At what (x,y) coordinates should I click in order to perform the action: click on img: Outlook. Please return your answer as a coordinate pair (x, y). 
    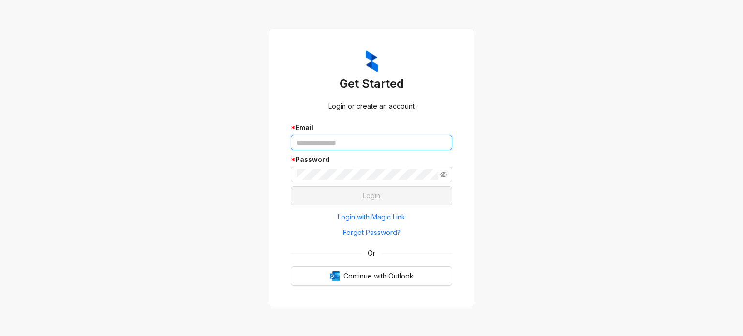
    Looking at the image, I should click on (335, 276).